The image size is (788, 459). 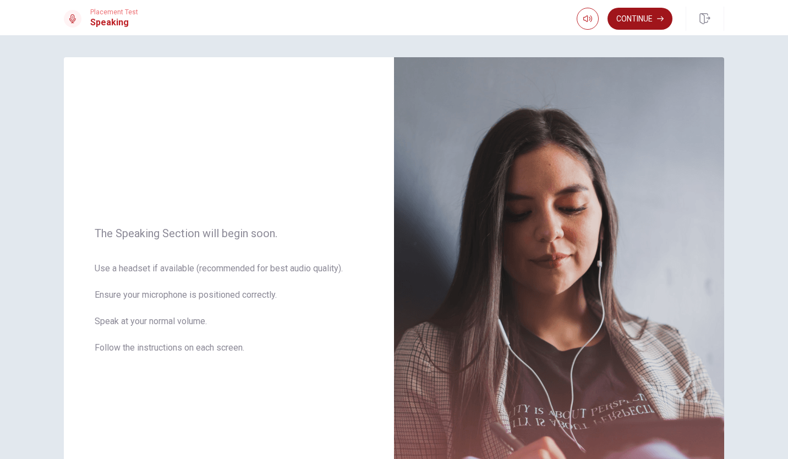 I want to click on h1: Speaking, so click(x=114, y=23).